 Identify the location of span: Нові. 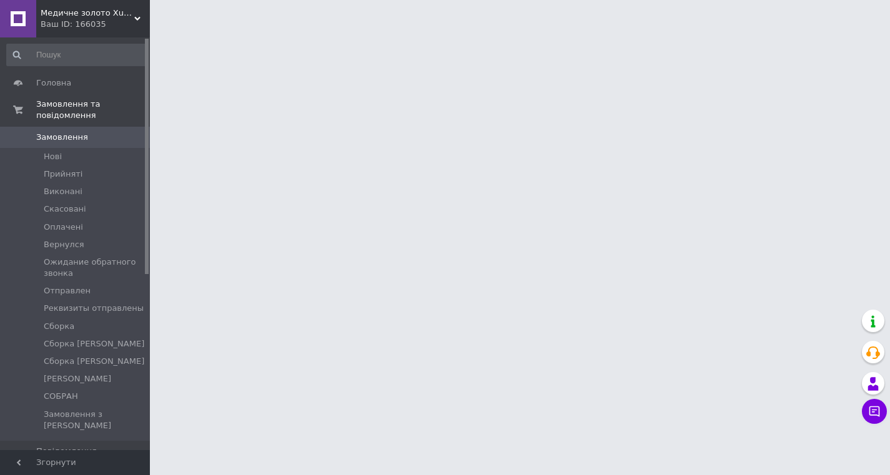
(52, 157).